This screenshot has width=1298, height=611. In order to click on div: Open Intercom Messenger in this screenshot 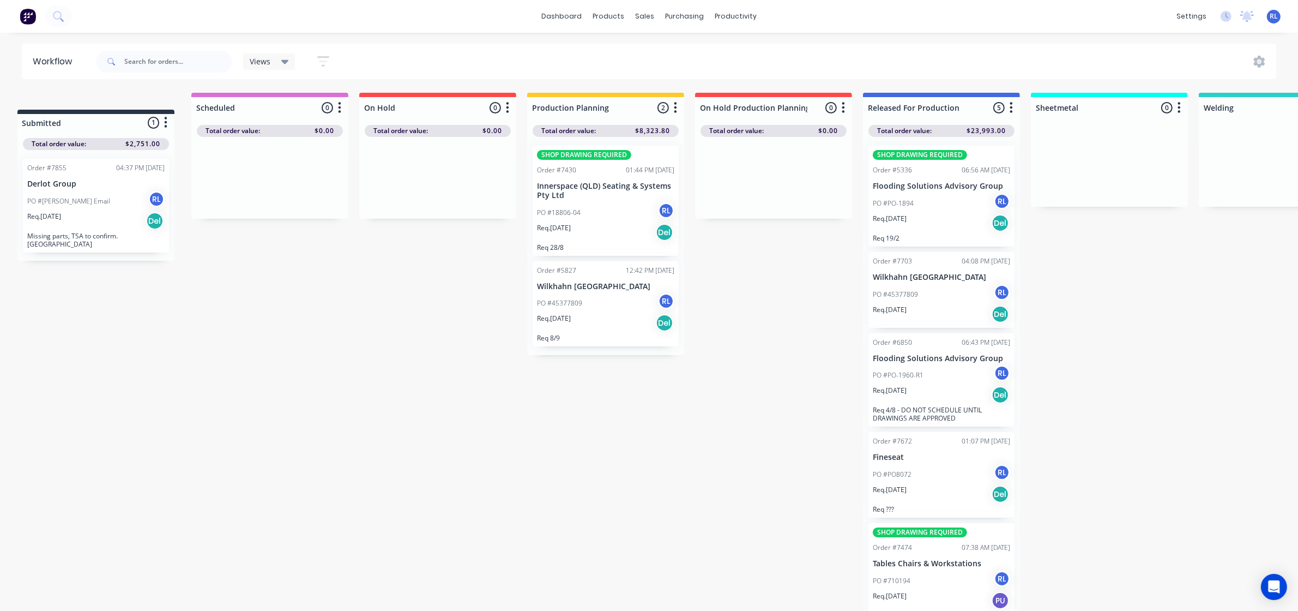, I will do `click(1274, 587)`.